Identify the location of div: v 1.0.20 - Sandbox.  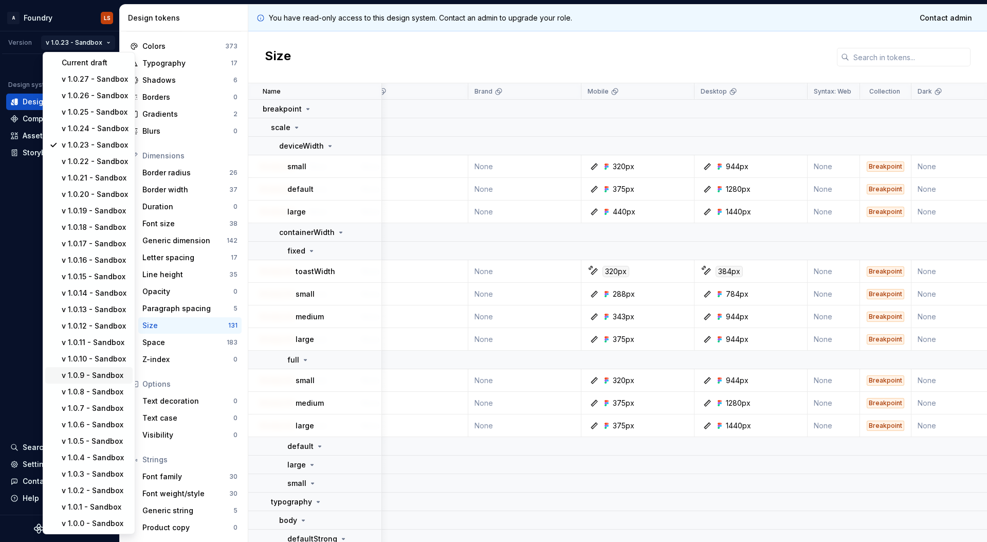
(95, 194).